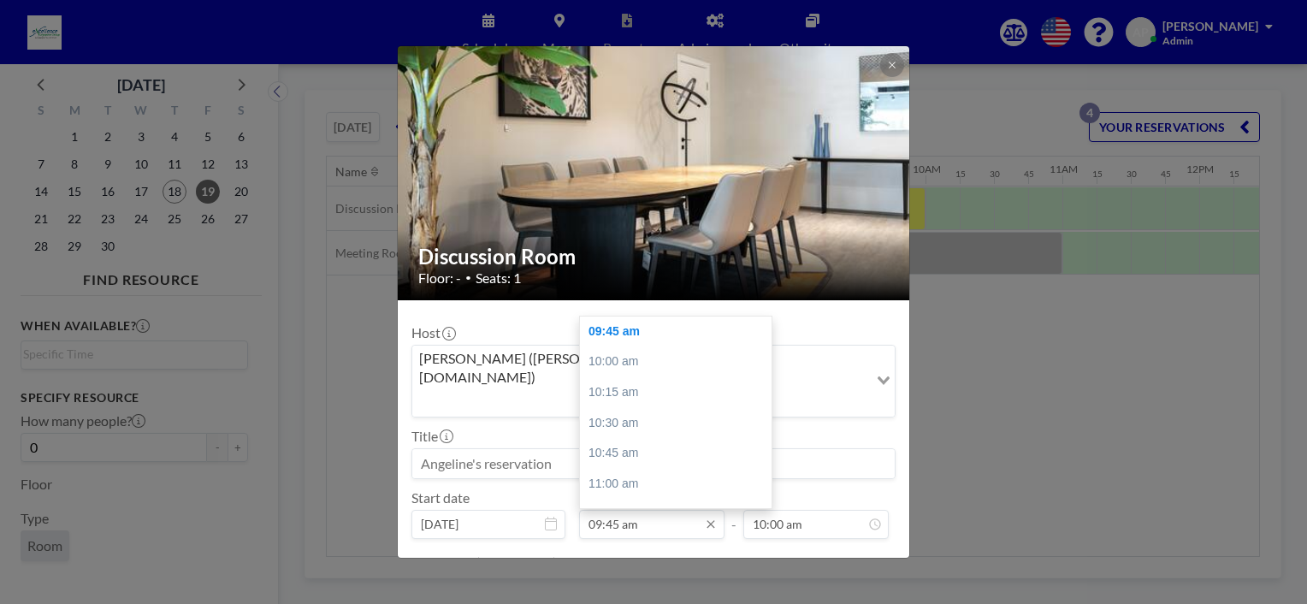 The image size is (1307, 604). Describe the element at coordinates (654, 173) in the screenshot. I see `img: 537.jpg` at that location.